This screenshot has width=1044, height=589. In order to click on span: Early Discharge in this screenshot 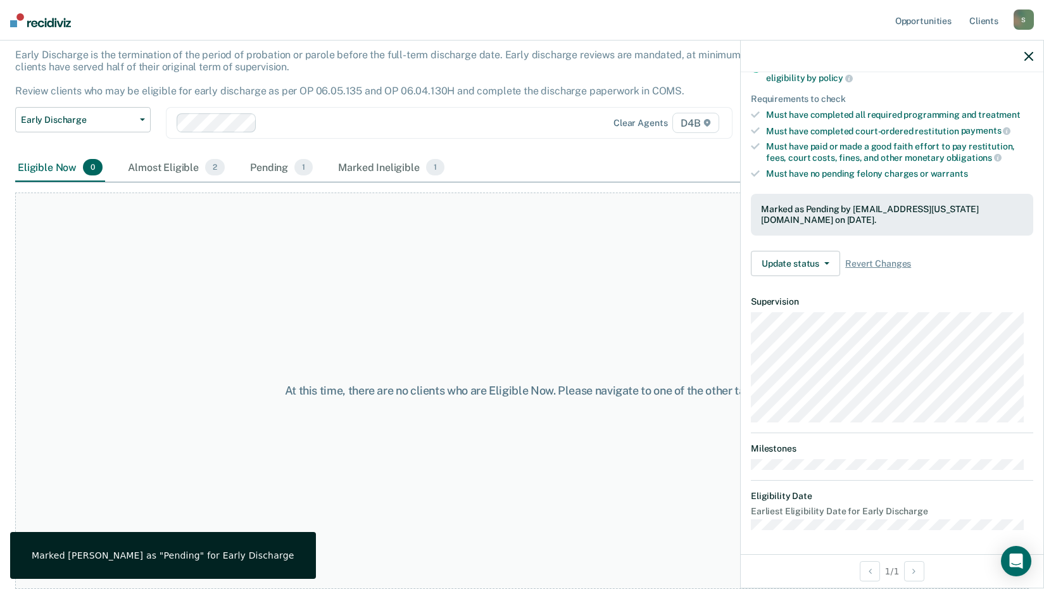, I will do `click(78, 120)`.